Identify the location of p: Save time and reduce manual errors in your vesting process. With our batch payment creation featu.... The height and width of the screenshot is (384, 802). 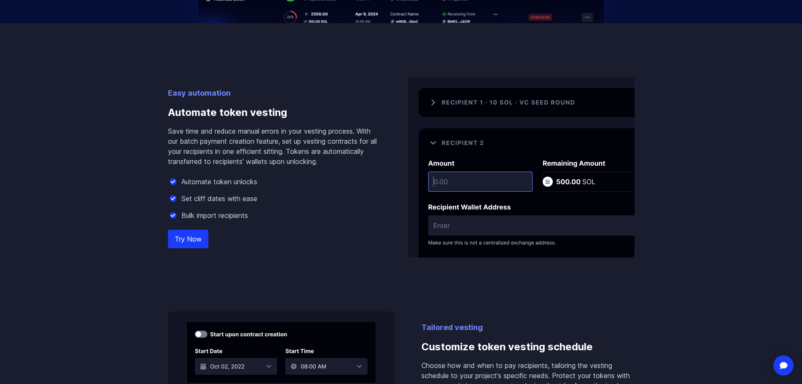
(275, 146).